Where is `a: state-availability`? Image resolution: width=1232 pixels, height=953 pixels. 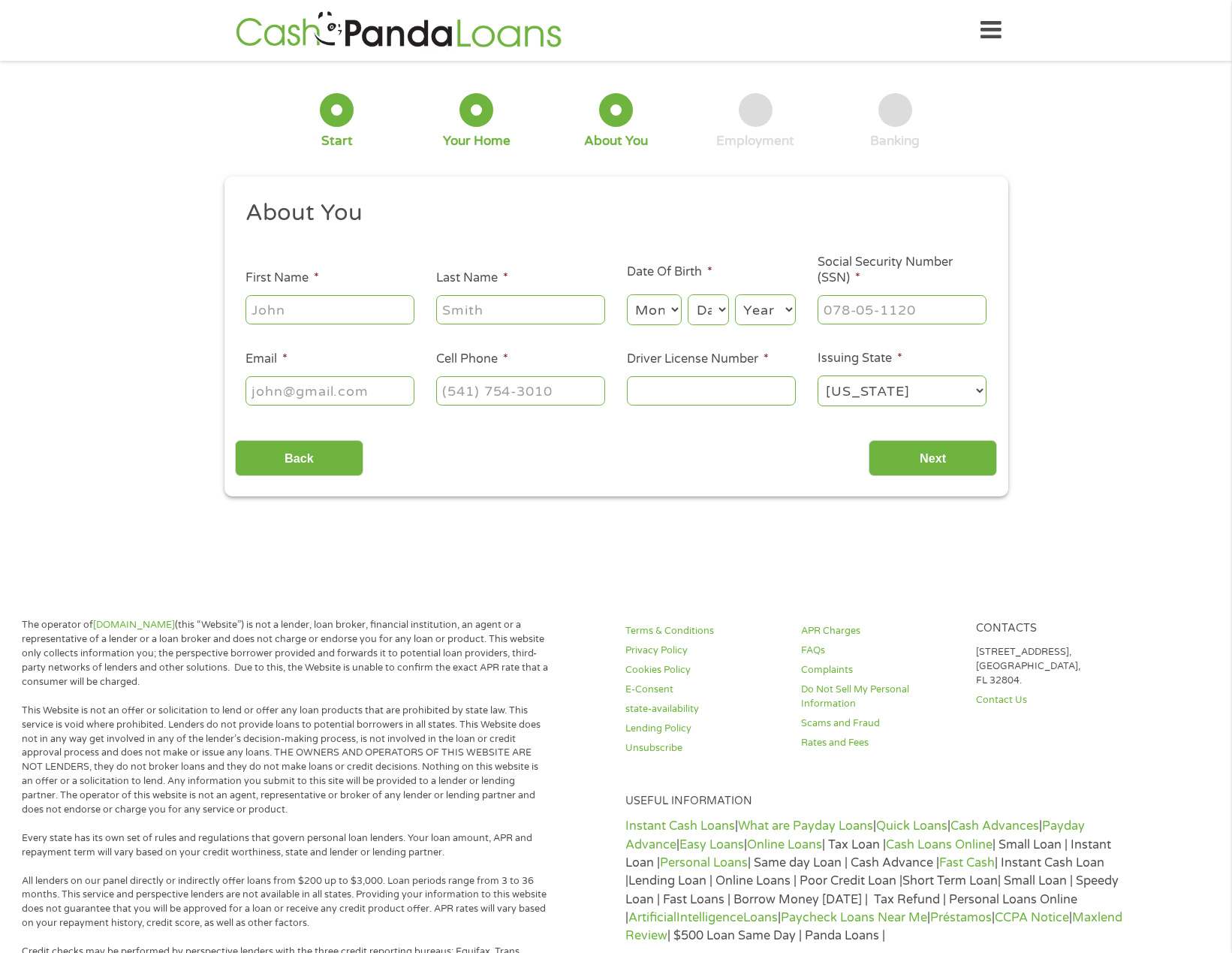
a: state-availability is located at coordinates (704, 709).